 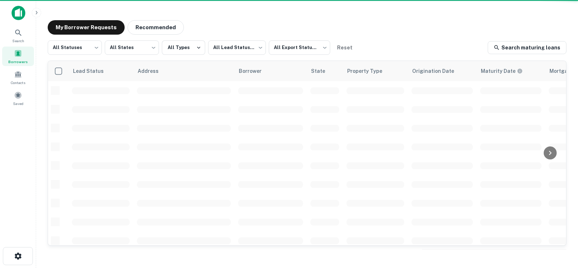 I want to click on div: All Lead Statuses, so click(x=237, y=48).